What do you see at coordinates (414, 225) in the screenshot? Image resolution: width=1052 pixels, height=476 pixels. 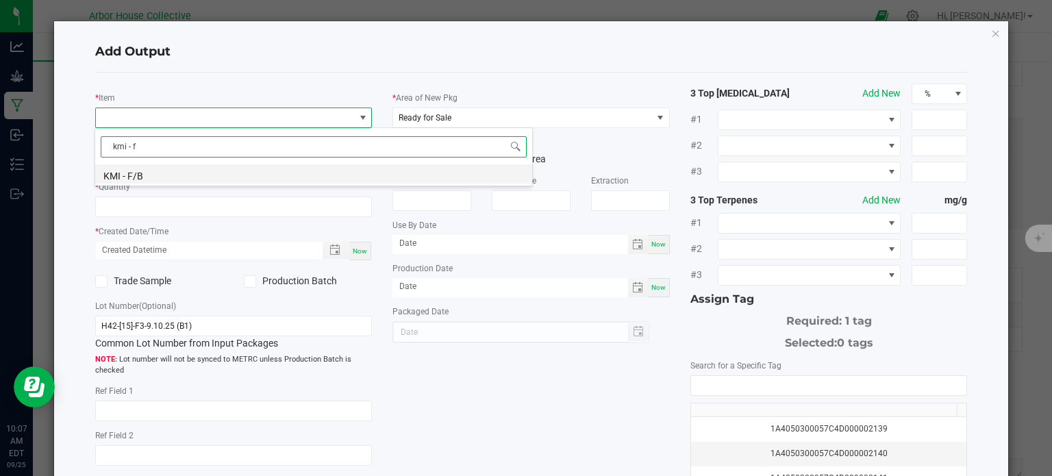 I see `label: Use By Date` at bounding box center [414, 225].